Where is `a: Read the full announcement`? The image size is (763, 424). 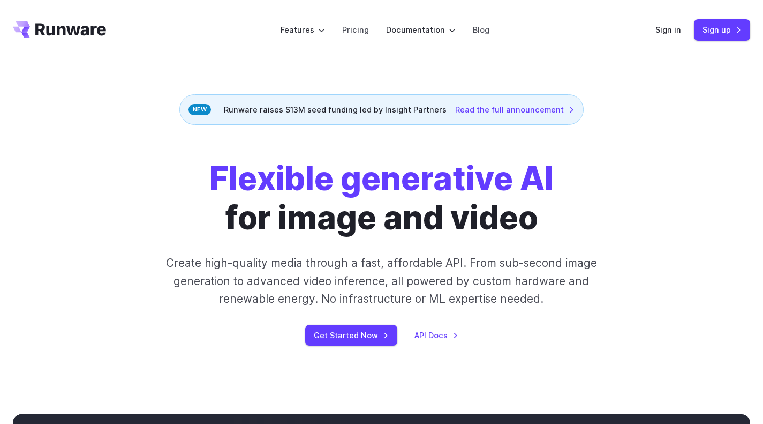 a: Read the full announcement is located at coordinates (515, 109).